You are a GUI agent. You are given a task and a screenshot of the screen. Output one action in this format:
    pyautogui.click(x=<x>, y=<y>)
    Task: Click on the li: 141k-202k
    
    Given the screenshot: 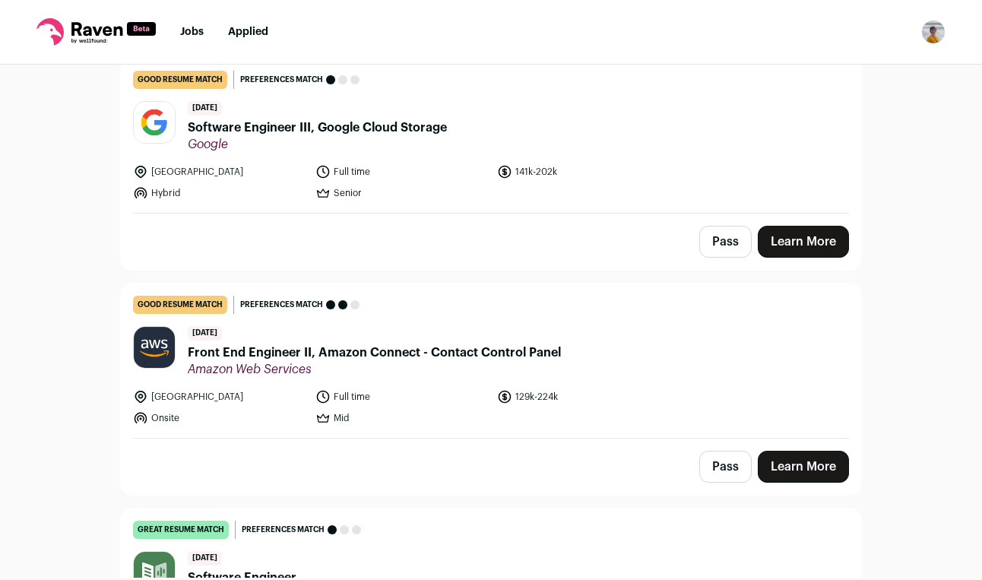 What is the action you would take?
    pyautogui.click(x=584, y=172)
    